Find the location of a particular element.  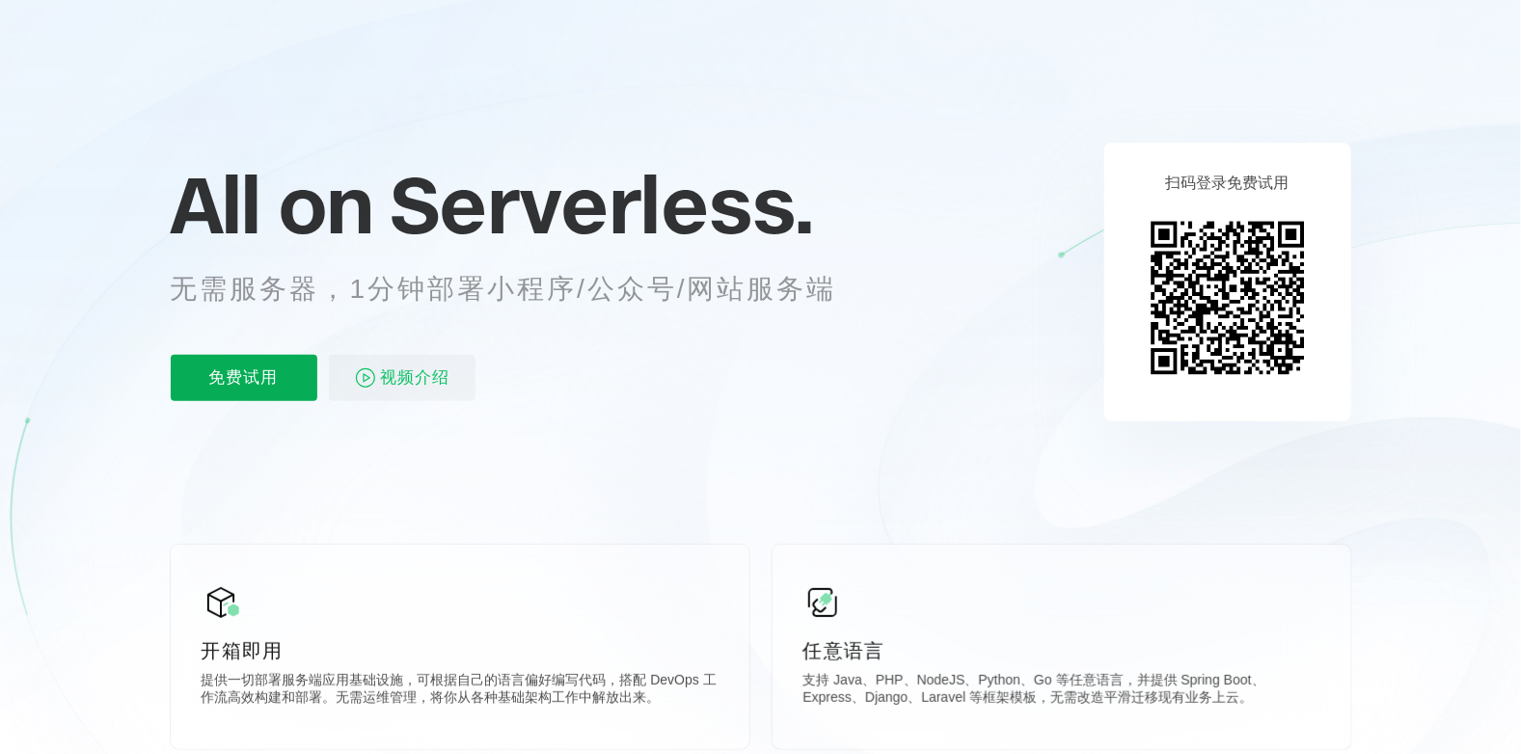

img: video_play.svg is located at coordinates (366, 378).